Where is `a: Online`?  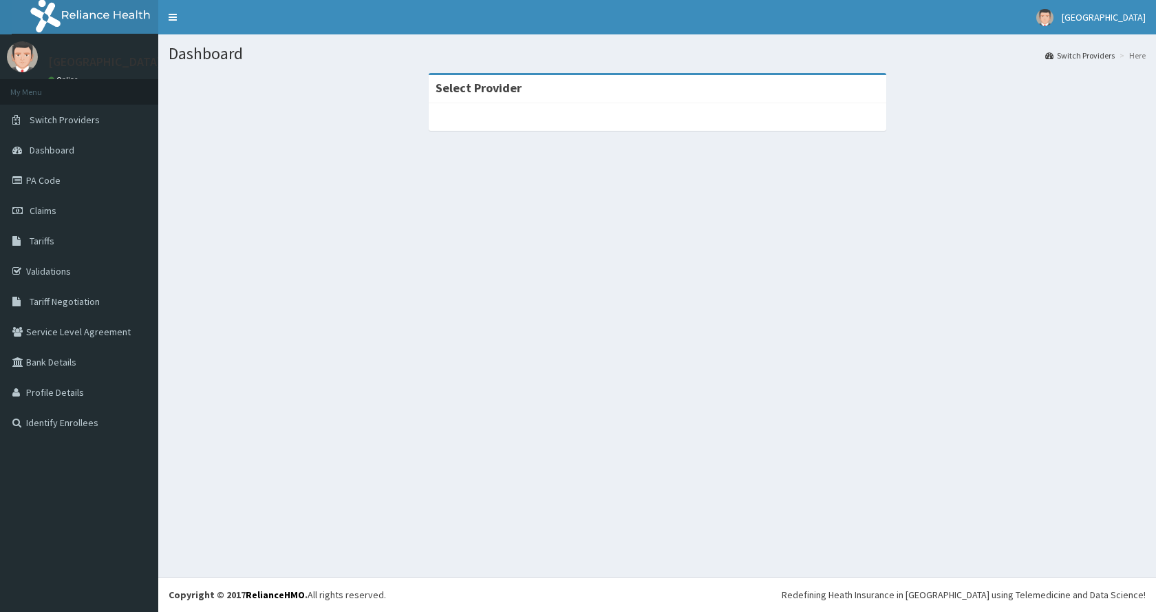 a: Online is located at coordinates (65, 80).